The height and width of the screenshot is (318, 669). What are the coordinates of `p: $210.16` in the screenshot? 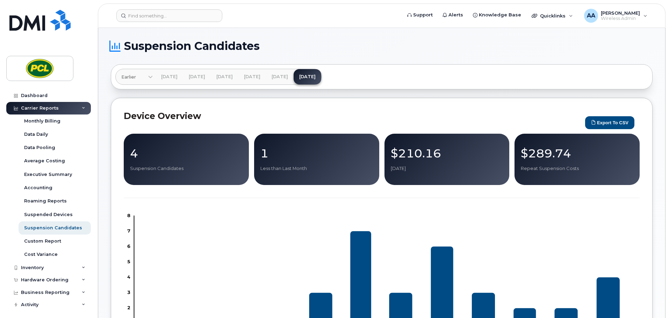 It's located at (447, 153).